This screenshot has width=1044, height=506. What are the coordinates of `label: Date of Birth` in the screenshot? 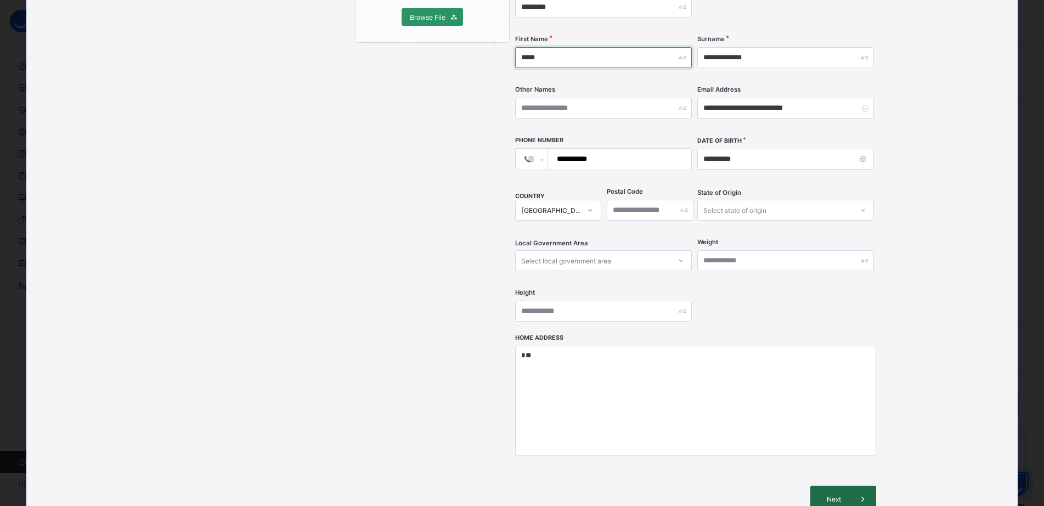 It's located at (719, 140).